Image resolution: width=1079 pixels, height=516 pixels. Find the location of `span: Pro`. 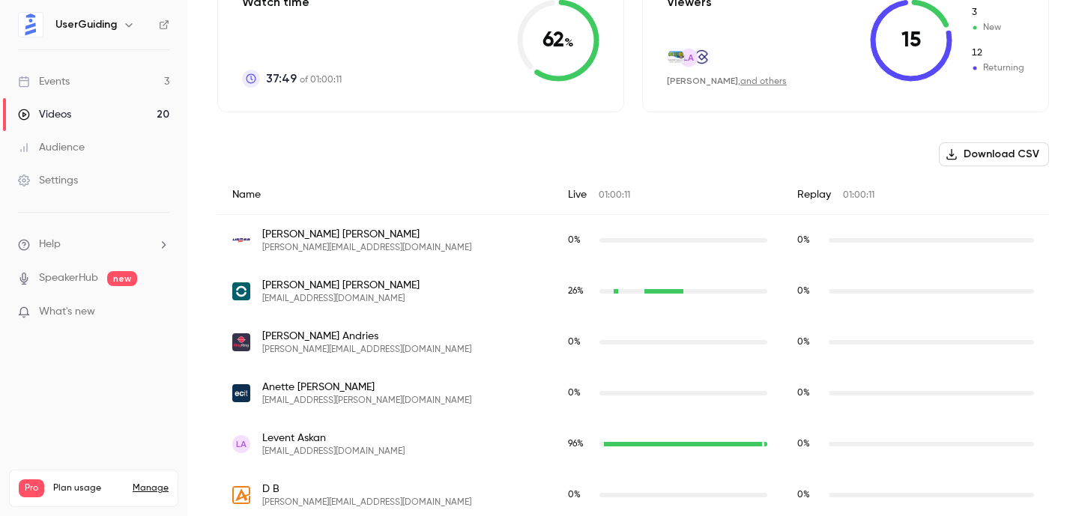

span: Pro is located at coordinates (31, 489).